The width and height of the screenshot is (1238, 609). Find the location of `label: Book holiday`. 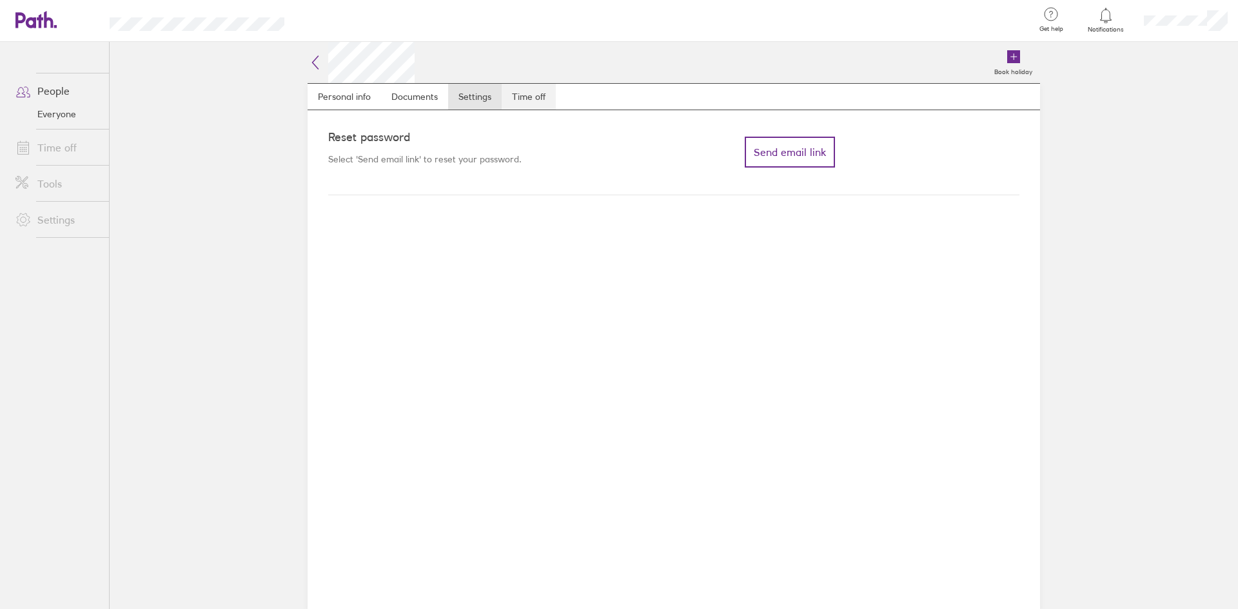

label: Book holiday is located at coordinates (1013, 70).